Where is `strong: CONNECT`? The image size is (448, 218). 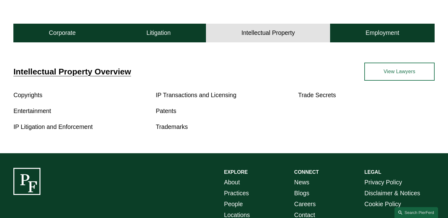
strong: CONNECT is located at coordinates (307, 172).